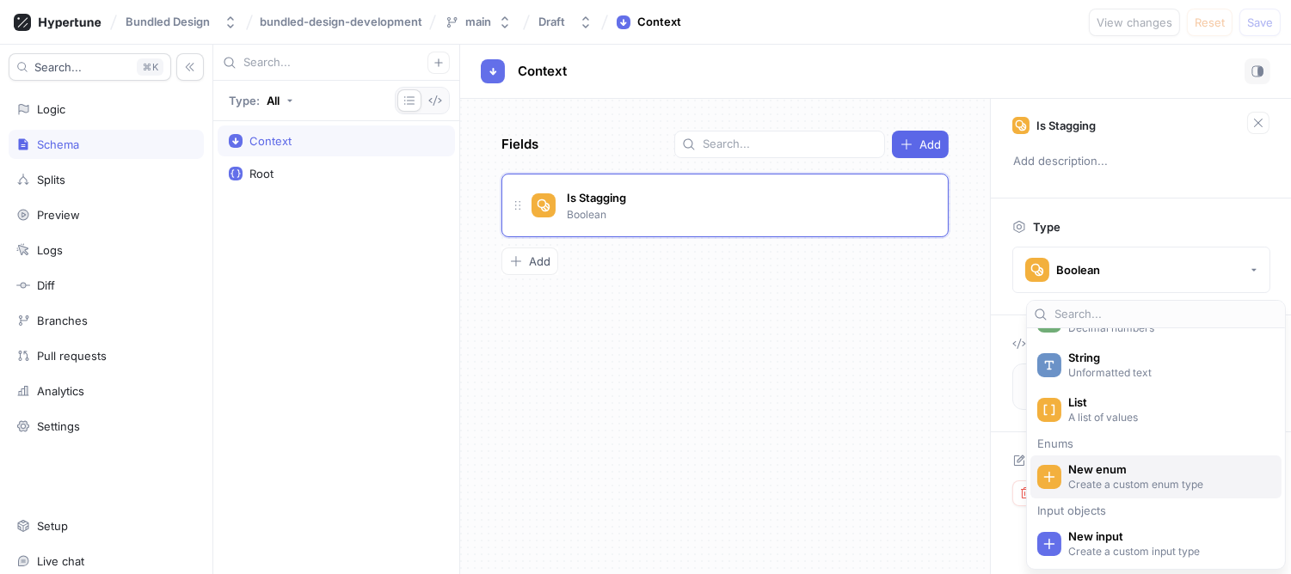 This screenshot has width=1291, height=574. Describe the element at coordinates (1141, 270) in the screenshot. I see `button: Boolean` at that location.